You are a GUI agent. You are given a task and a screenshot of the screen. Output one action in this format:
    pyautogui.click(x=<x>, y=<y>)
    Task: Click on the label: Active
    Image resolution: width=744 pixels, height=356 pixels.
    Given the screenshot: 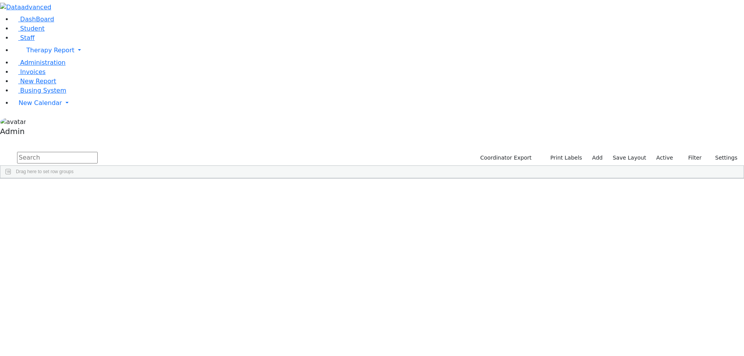 What is the action you would take?
    pyautogui.click(x=665, y=158)
    